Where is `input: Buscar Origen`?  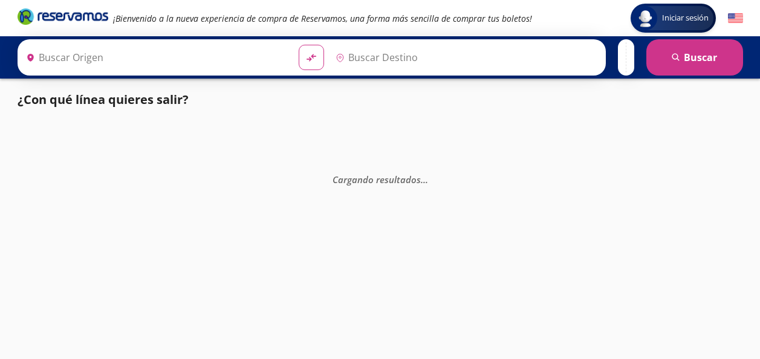 input: Buscar Origen is located at coordinates (155, 57).